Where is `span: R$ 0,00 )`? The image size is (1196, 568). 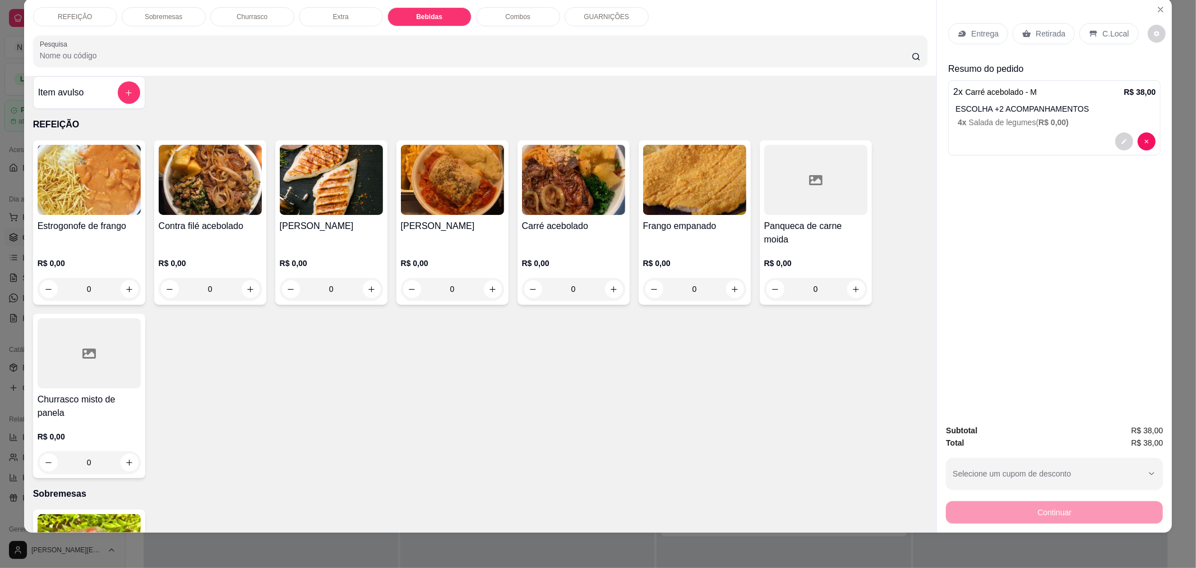
span: R$ 0,00 ) is located at coordinates (1054, 122).